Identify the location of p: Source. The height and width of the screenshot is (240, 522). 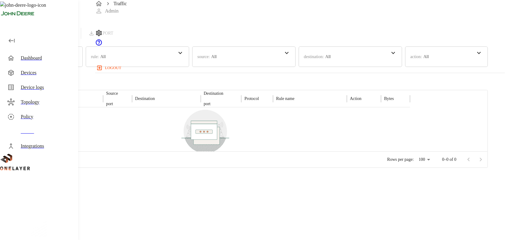
(112, 93).